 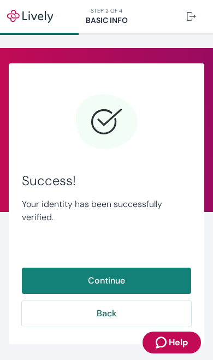 What do you see at coordinates (107, 211) in the screenshot?
I see `p: Your identity has been successfully verified.` at bounding box center [107, 211].